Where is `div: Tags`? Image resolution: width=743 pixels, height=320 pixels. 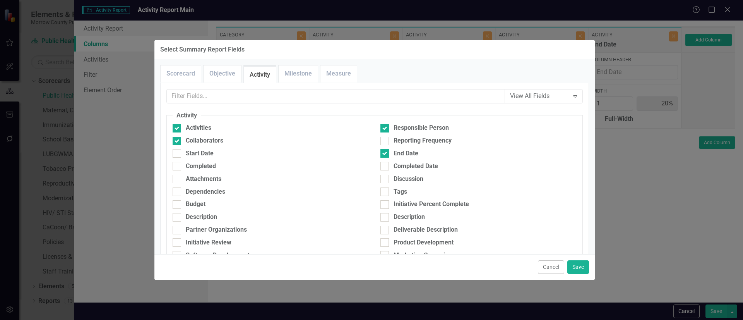
div: Tags is located at coordinates (400, 192).